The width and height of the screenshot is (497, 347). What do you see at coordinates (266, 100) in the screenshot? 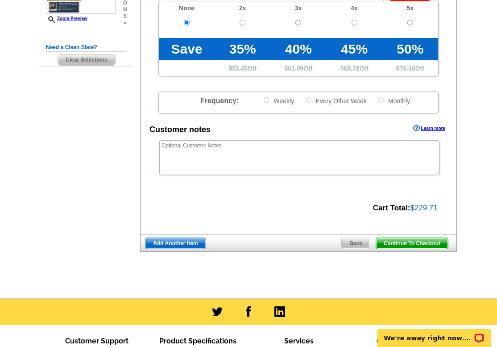
I see `input: Weekly` at bounding box center [266, 100].